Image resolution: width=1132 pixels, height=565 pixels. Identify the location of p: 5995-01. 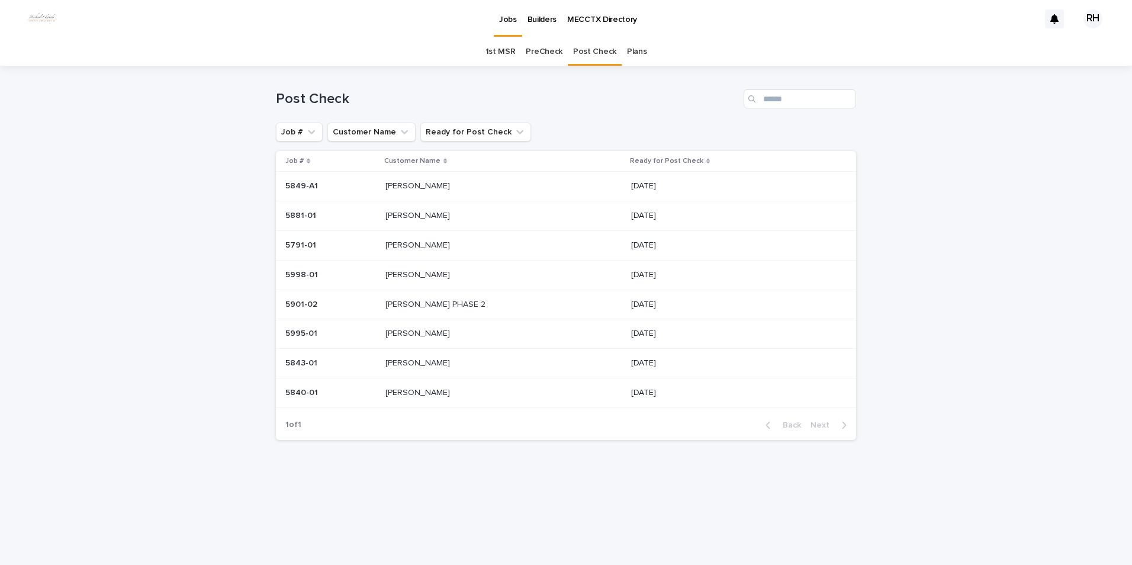
(303, 332).